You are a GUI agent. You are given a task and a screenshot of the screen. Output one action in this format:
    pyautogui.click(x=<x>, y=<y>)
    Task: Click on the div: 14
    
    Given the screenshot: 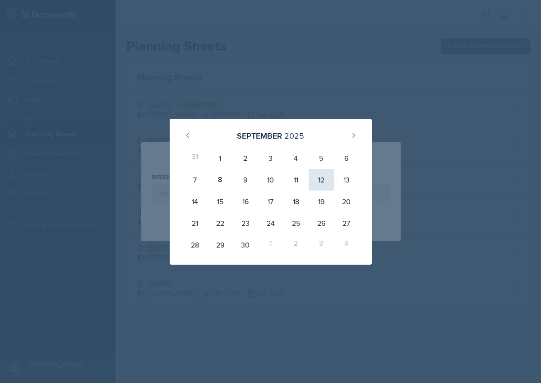 What is the action you would take?
    pyautogui.click(x=195, y=201)
    